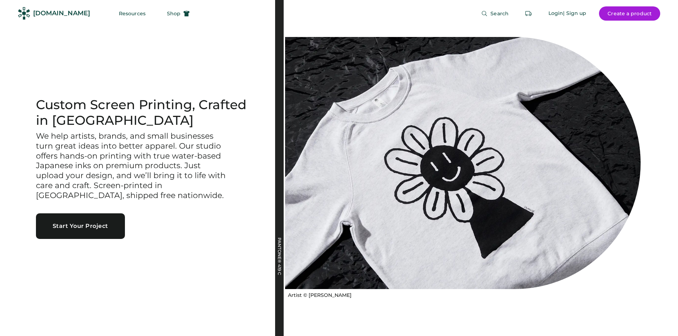  I want to click on button: Retrieve an order, so click(529, 14).